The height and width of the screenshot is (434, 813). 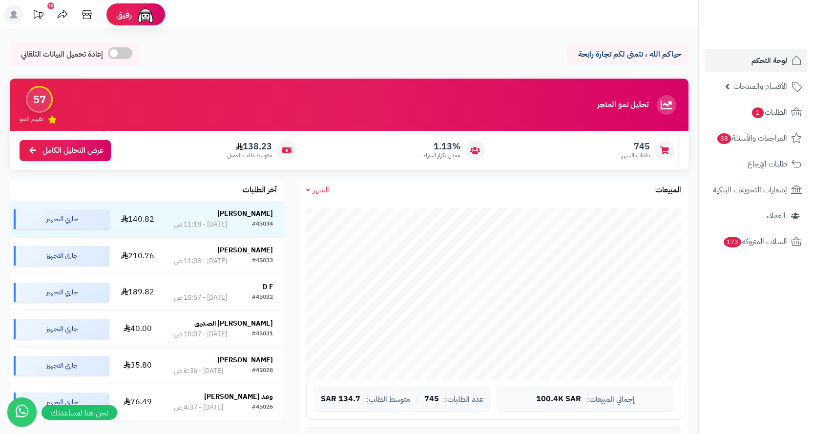 I want to click on span: 1.13%, so click(x=442, y=146).